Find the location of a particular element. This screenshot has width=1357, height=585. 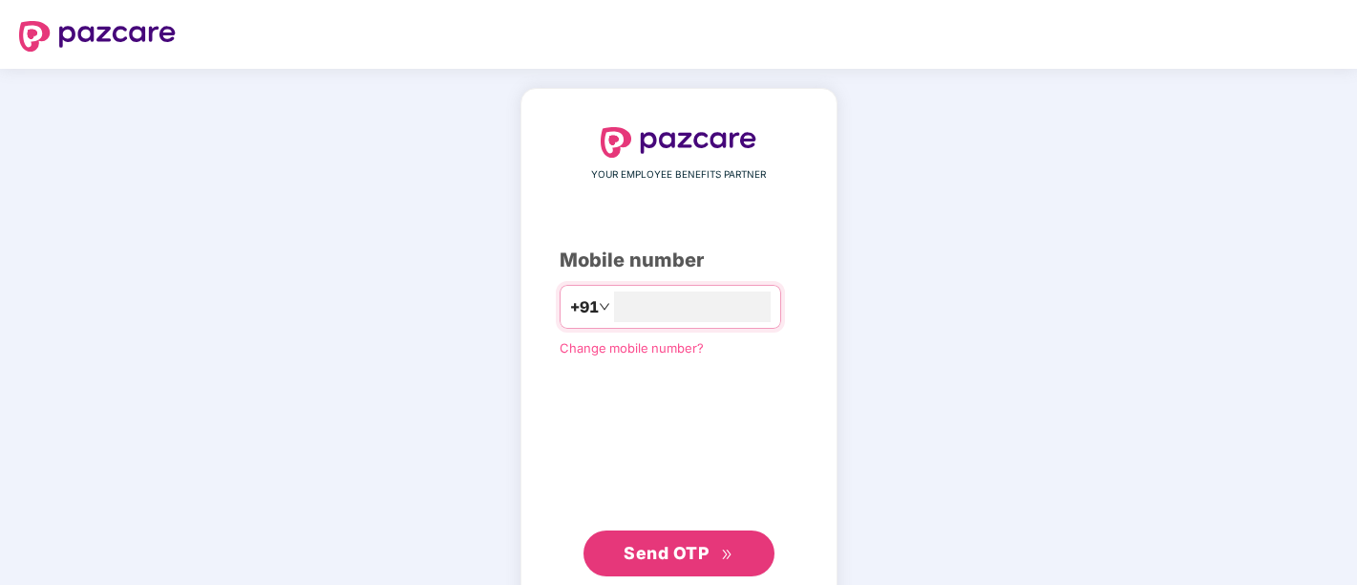

a: Change mobile number? is located at coordinates (631, 348).